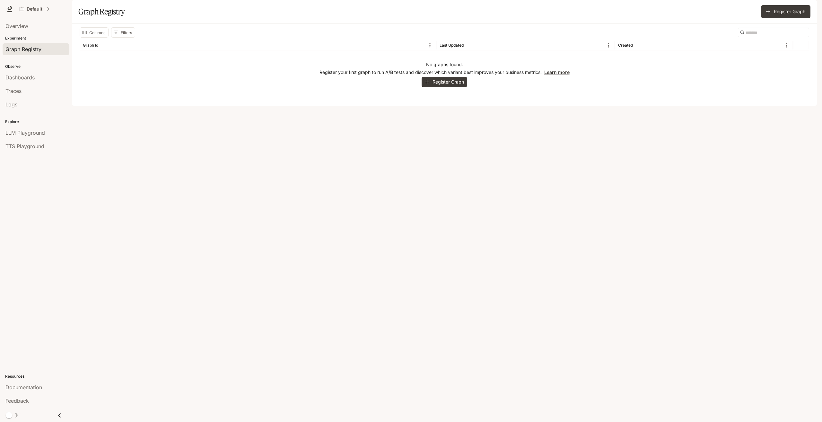 This screenshot has height=422, width=822. I want to click on a: Learn more, so click(557, 72).